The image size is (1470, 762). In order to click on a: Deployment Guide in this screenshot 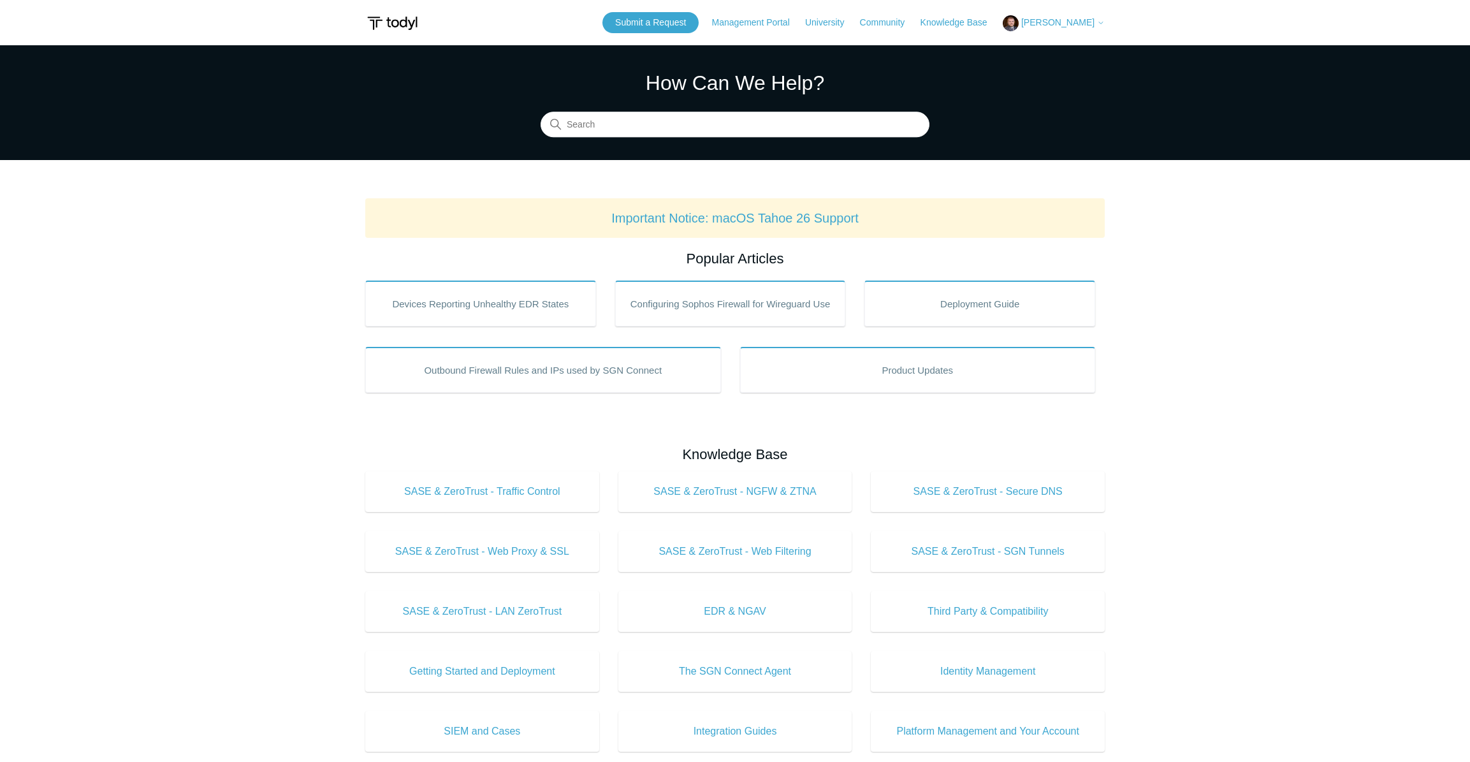, I will do `click(980, 303)`.